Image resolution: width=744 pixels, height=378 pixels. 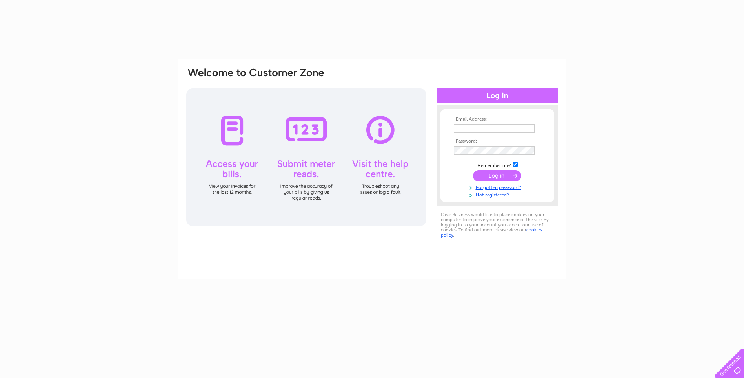 I want to click on input: Submit, so click(x=497, y=175).